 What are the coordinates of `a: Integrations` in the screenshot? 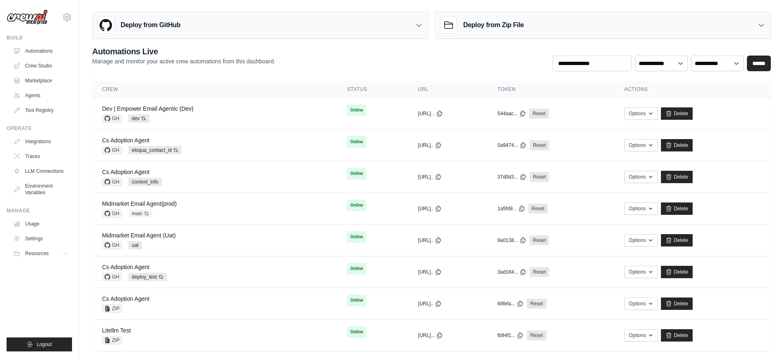 It's located at (41, 142).